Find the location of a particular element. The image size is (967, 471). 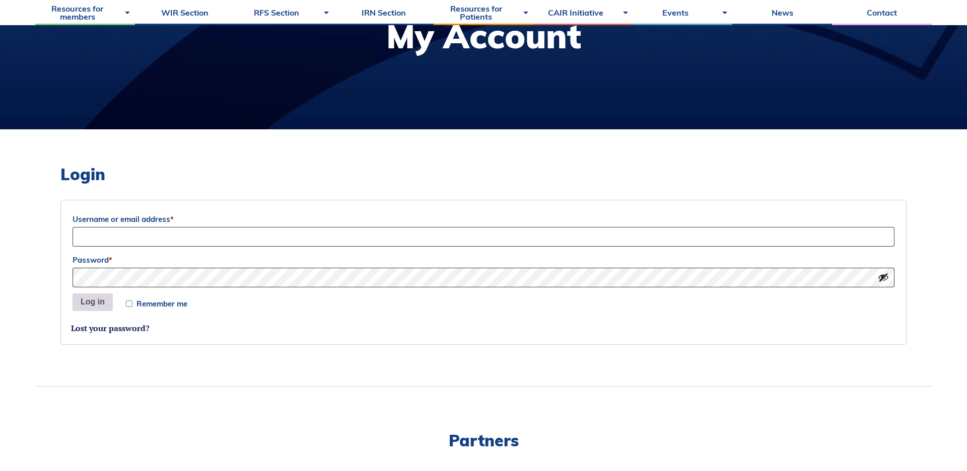

h2: Partners is located at coordinates (483, 441).